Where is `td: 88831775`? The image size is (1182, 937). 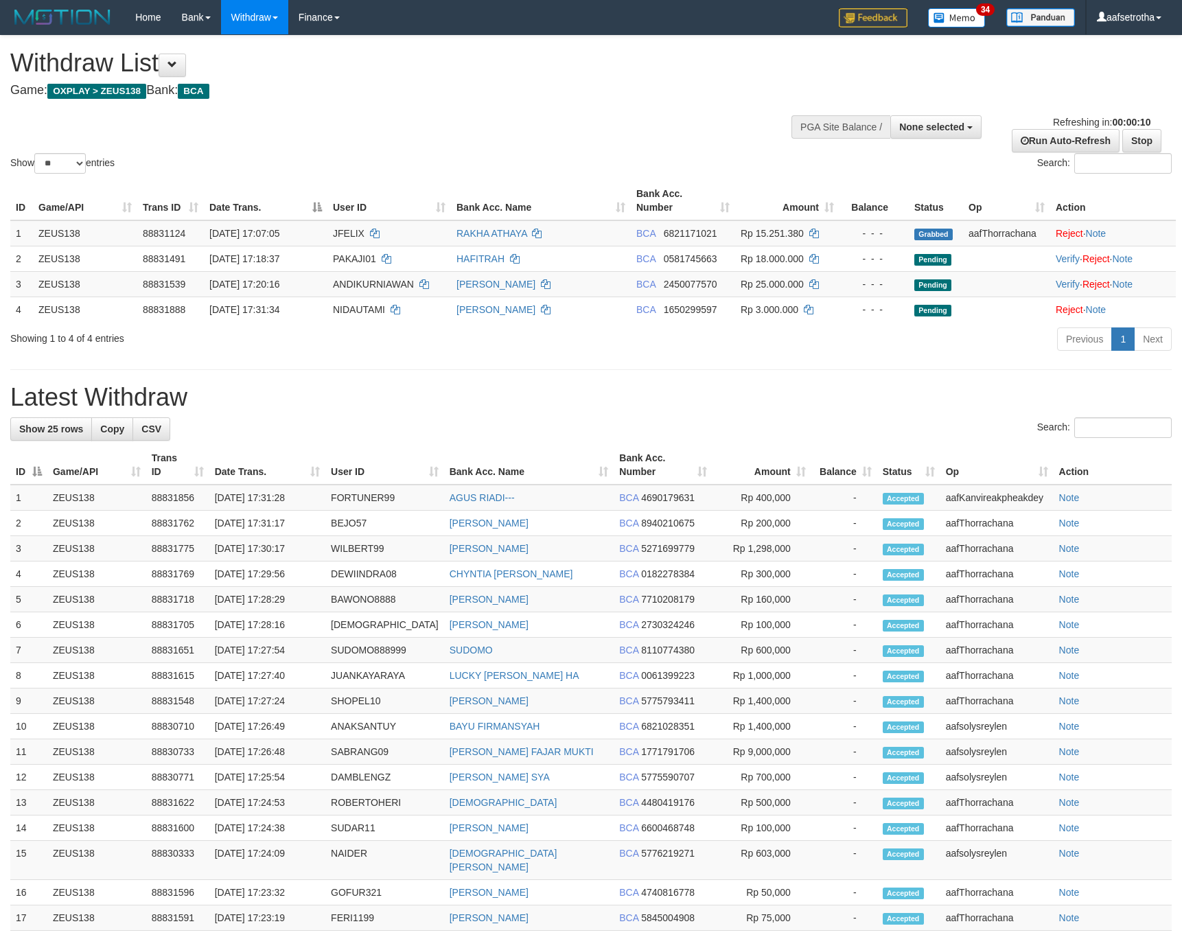 td: 88831775 is located at coordinates (178, 549).